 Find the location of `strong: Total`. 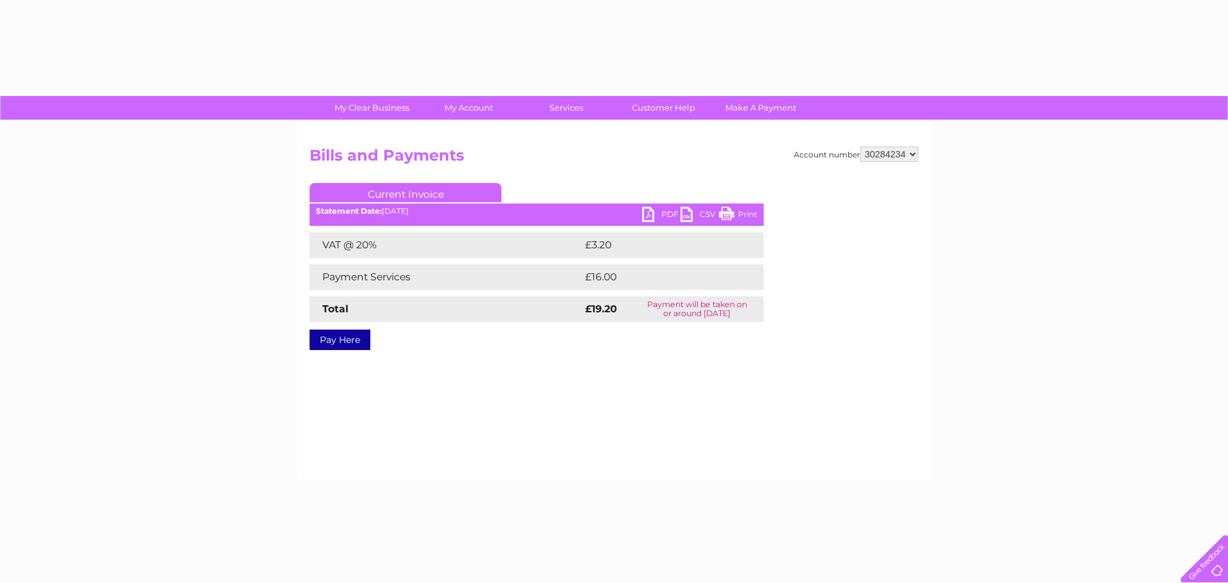

strong: Total is located at coordinates (335, 308).